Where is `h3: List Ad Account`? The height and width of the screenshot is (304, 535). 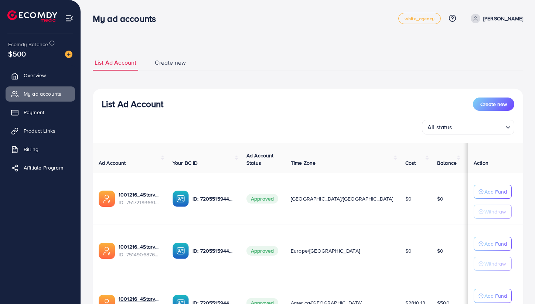
h3: List Ad Account is located at coordinates (132, 104).